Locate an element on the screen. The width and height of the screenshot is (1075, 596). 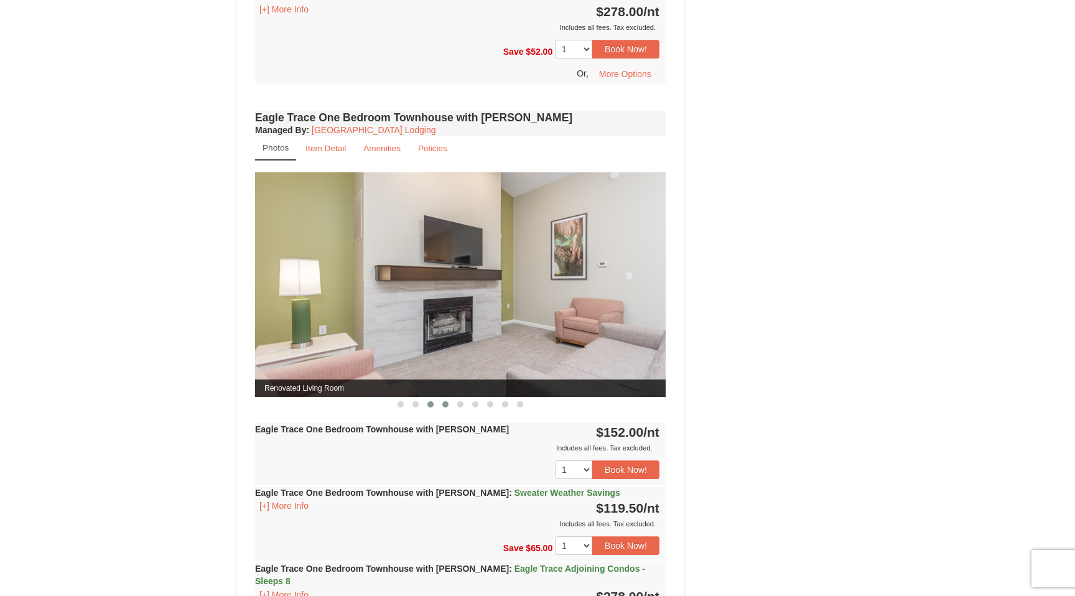
small: Policies is located at coordinates (432, 148).